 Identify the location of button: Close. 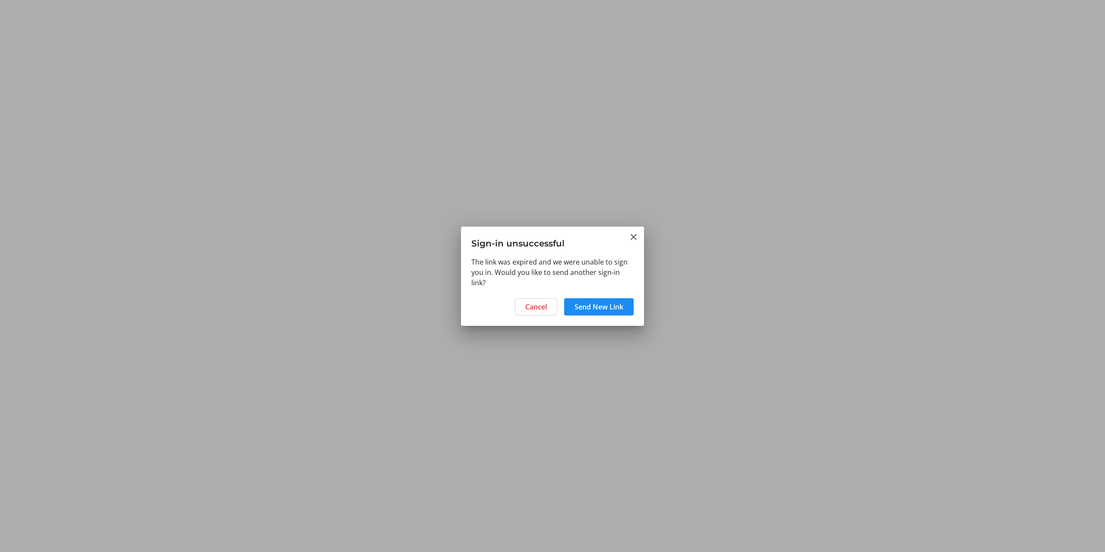
(633, 237).